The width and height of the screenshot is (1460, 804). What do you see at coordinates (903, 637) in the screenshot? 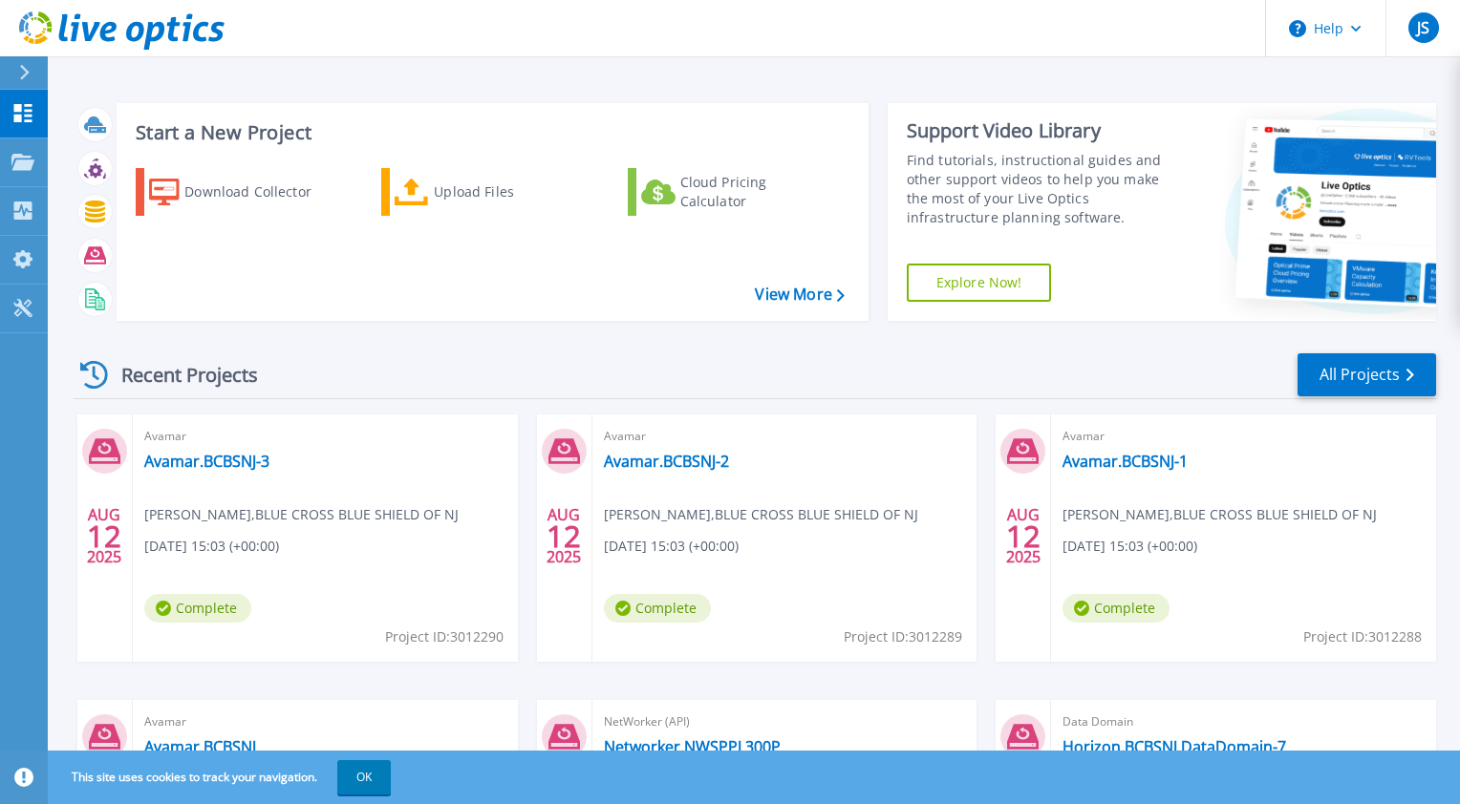
I see `span: Project ID: 3012289` at bounding box center [903, 637].